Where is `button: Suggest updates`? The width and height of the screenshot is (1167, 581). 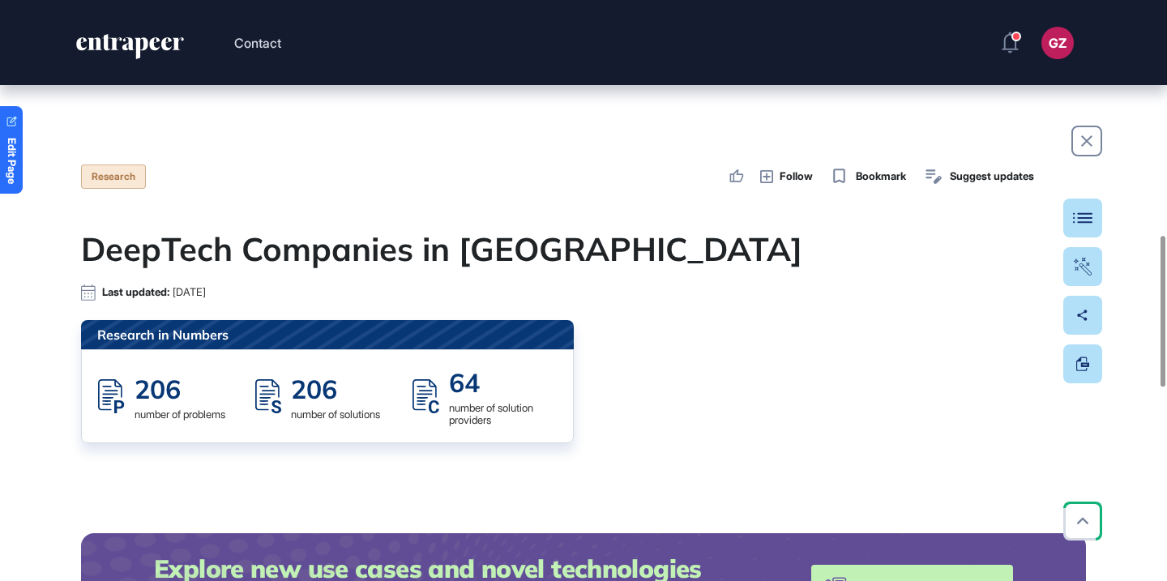 button: Suggest updates is located at coordinates (978, 177).